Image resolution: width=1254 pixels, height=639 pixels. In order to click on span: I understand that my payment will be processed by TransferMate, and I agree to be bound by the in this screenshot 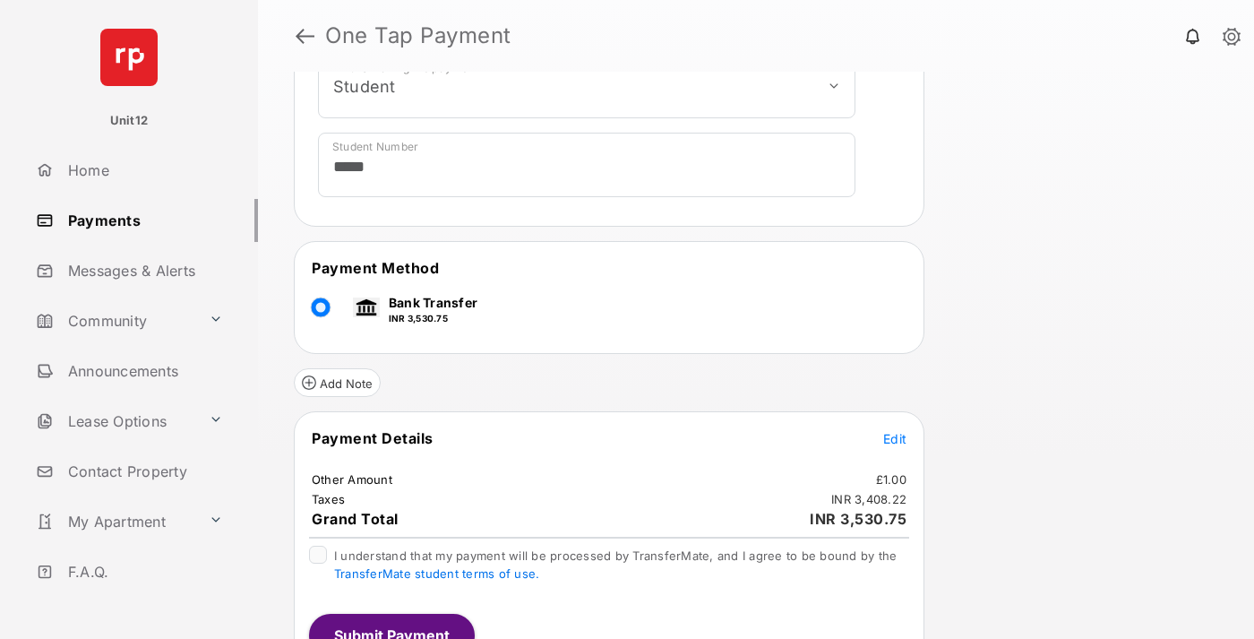, I will do `click(615, 564)`.